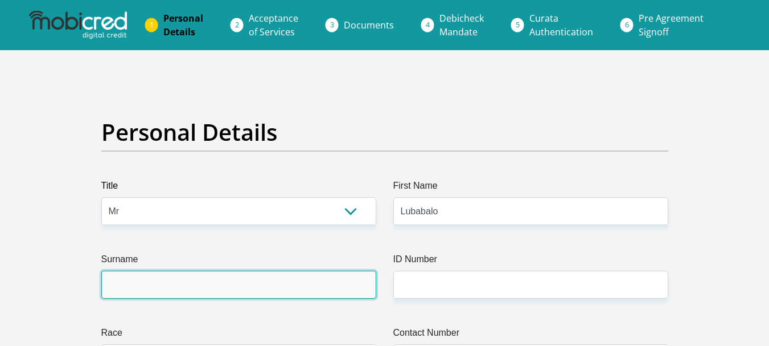  Describe the element at coordinates (78, 25) in the screenshot. I see `img: mobicred logo` at that location.